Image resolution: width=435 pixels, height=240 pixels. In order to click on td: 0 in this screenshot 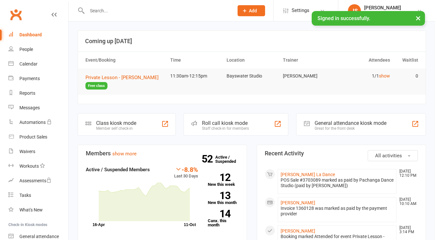, I will do `click(407, 76)`.